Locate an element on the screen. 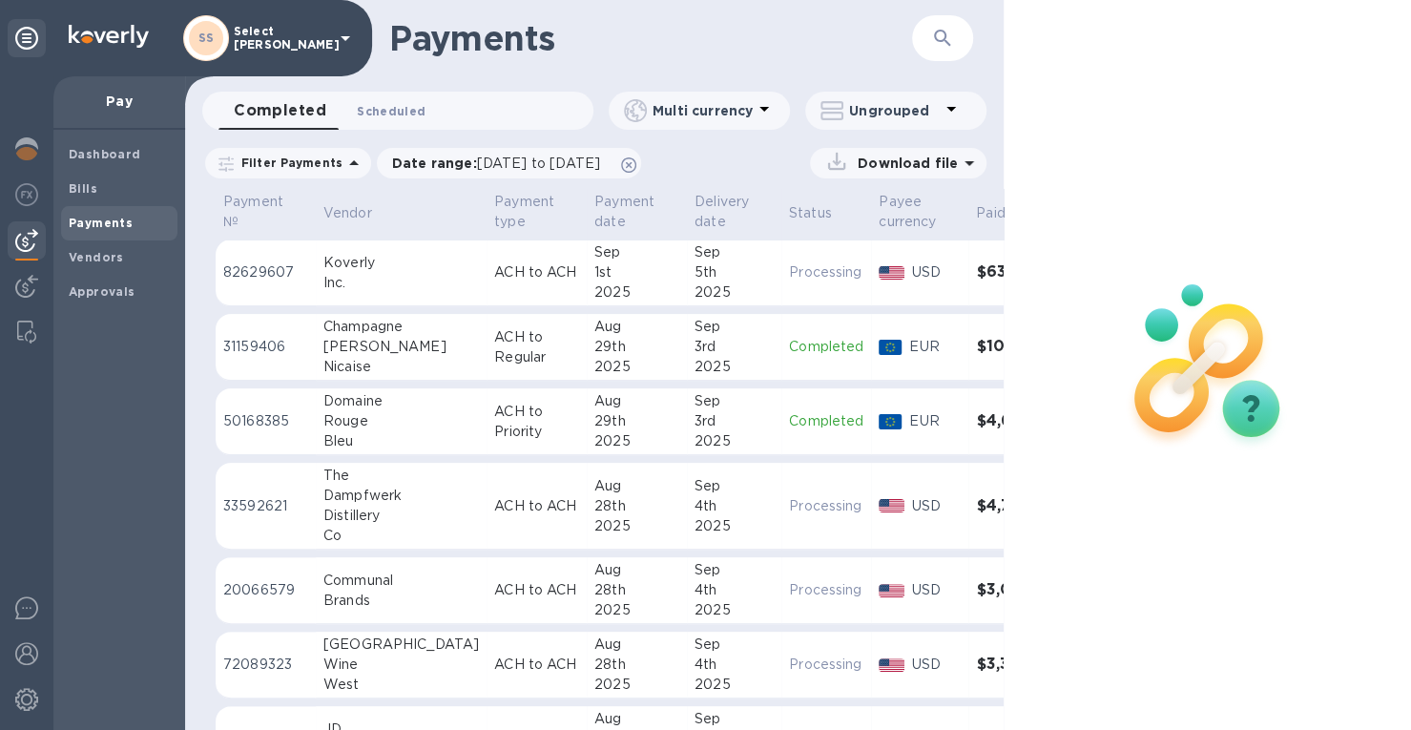 The height and width of the screenshot is (730, 1411). div: The is located at coordinates (401, 475).